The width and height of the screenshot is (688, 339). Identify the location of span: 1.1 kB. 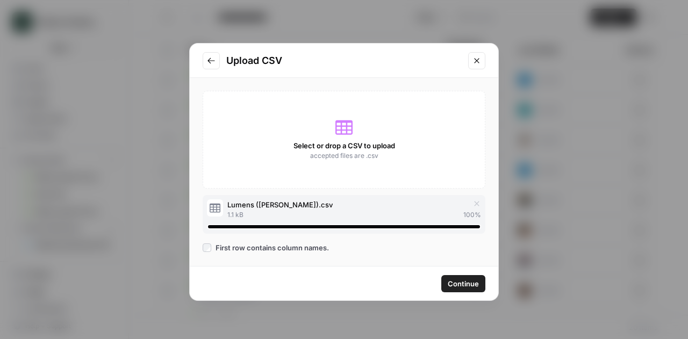
(235, 215).